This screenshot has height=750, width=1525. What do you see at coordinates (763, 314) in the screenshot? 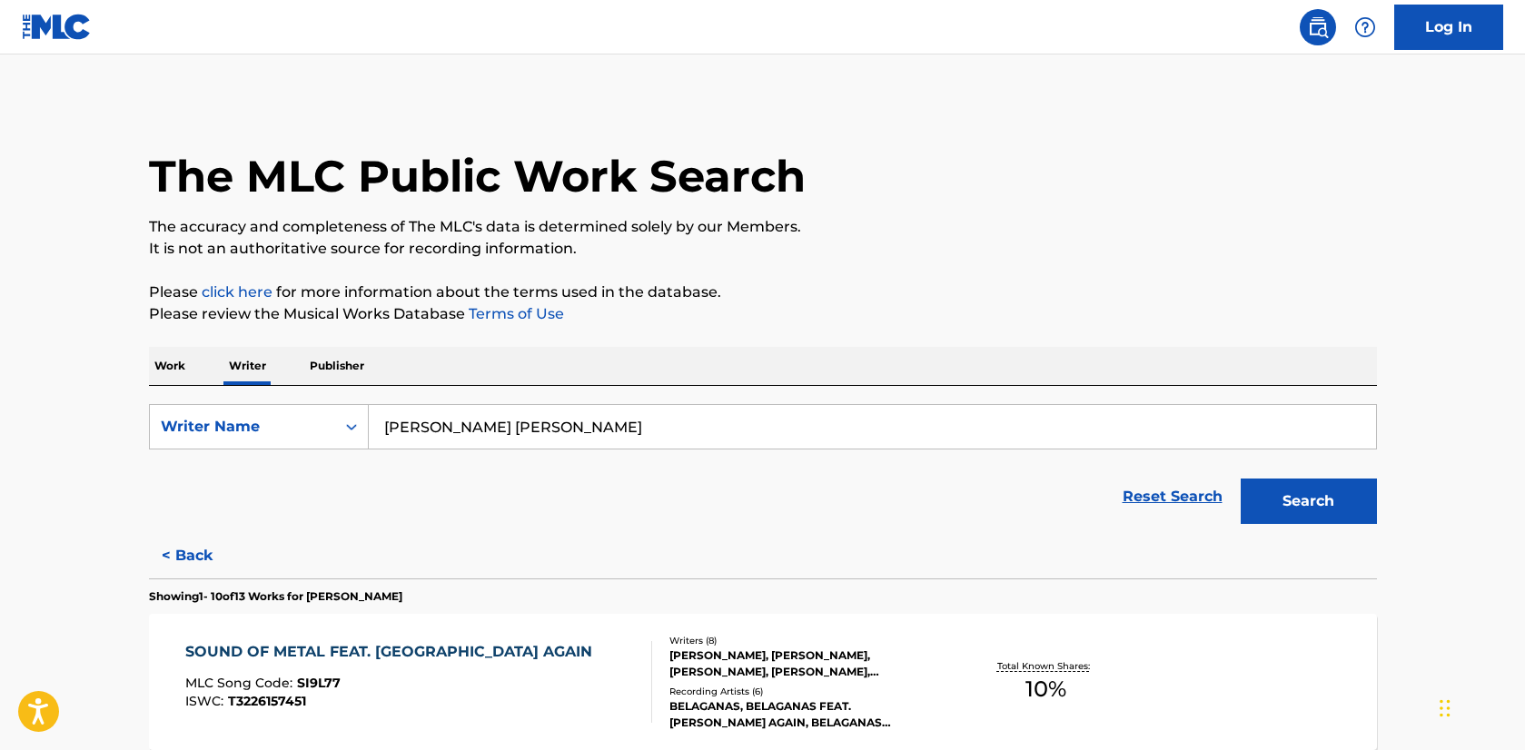
I see `p: Please review the Musical Works Database` at bounding box center [763, 314].